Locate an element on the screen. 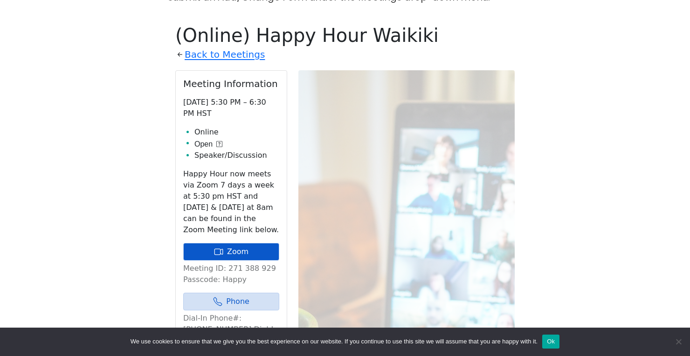 This screenshot has width=690, height=356. span: We use cookies to ensure that we give you the best experience on our website. If you continue to ... is located at coordinates (334, 342).